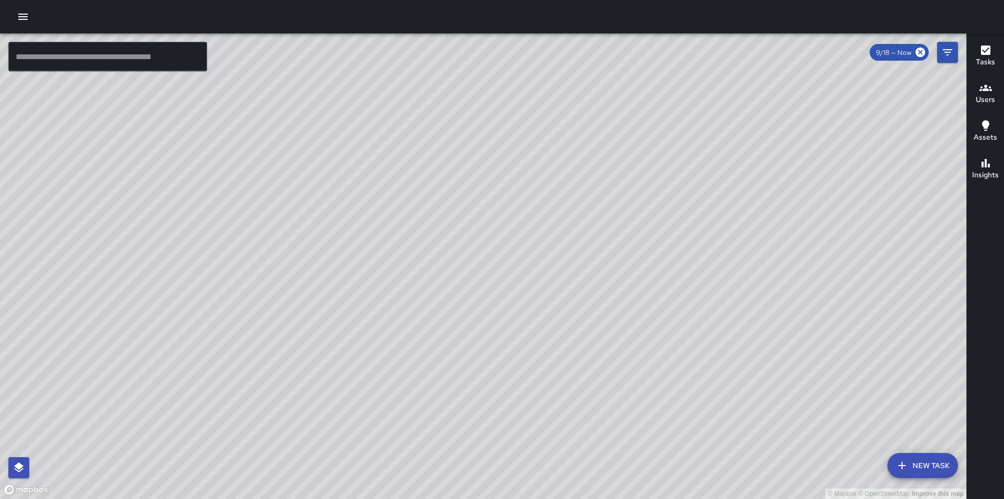  Describe the element at coordinates (985, 100) in the screenshot. I see `h6: Users` at that location.